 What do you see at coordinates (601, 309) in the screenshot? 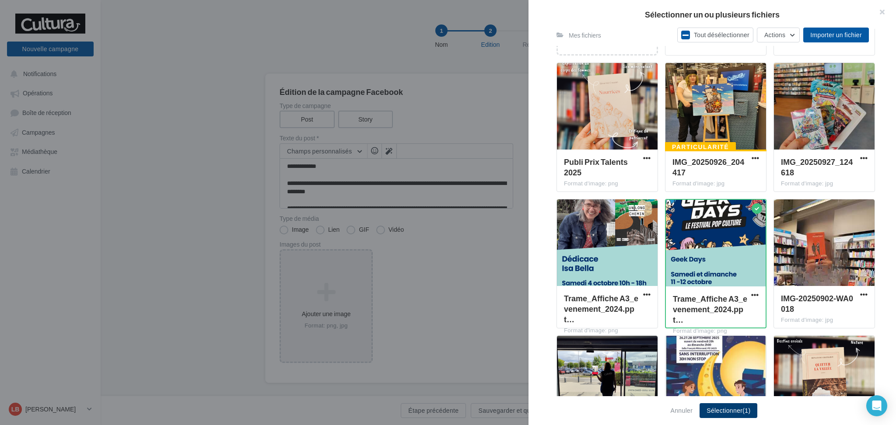
I see `span: Trame_Affiche A3_evenement_2024.pptx (34)` at bounding box center [601, 309].